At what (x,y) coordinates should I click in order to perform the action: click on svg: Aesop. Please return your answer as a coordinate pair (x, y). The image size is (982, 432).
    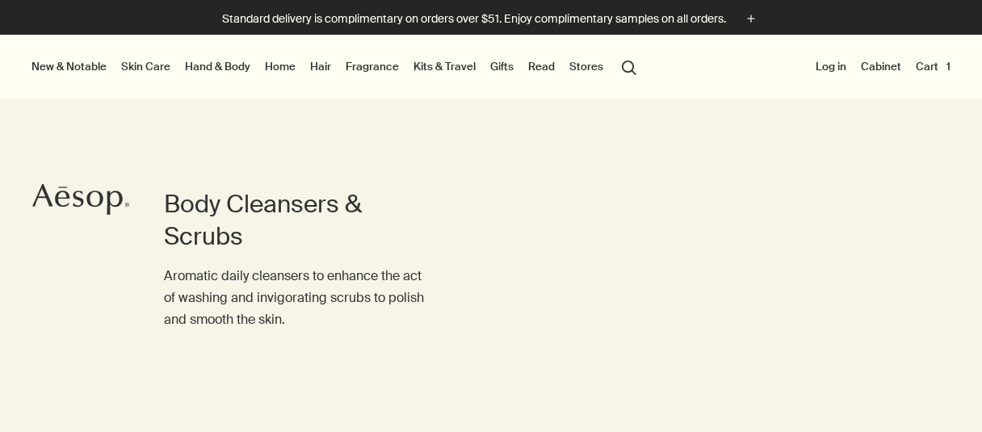
    Looking at the image, I should click on (81, 200).